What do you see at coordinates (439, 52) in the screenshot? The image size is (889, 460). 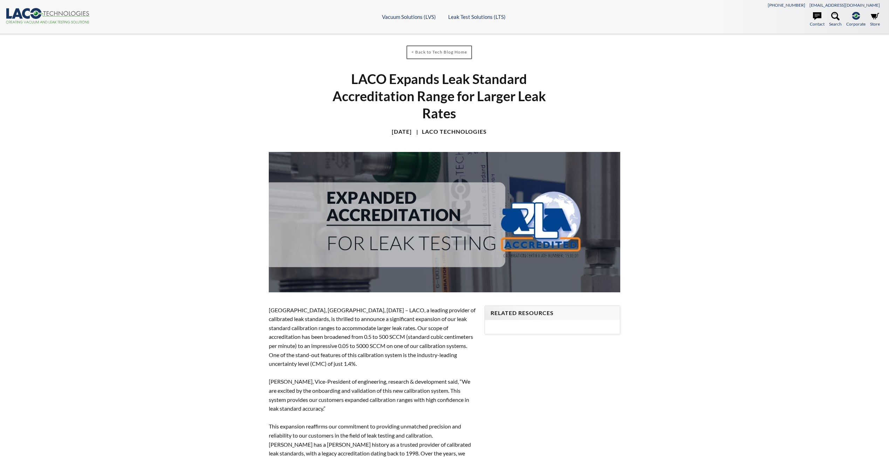 I see `a: < Back to Tech Blog Home` at bounding box center [439, 52].